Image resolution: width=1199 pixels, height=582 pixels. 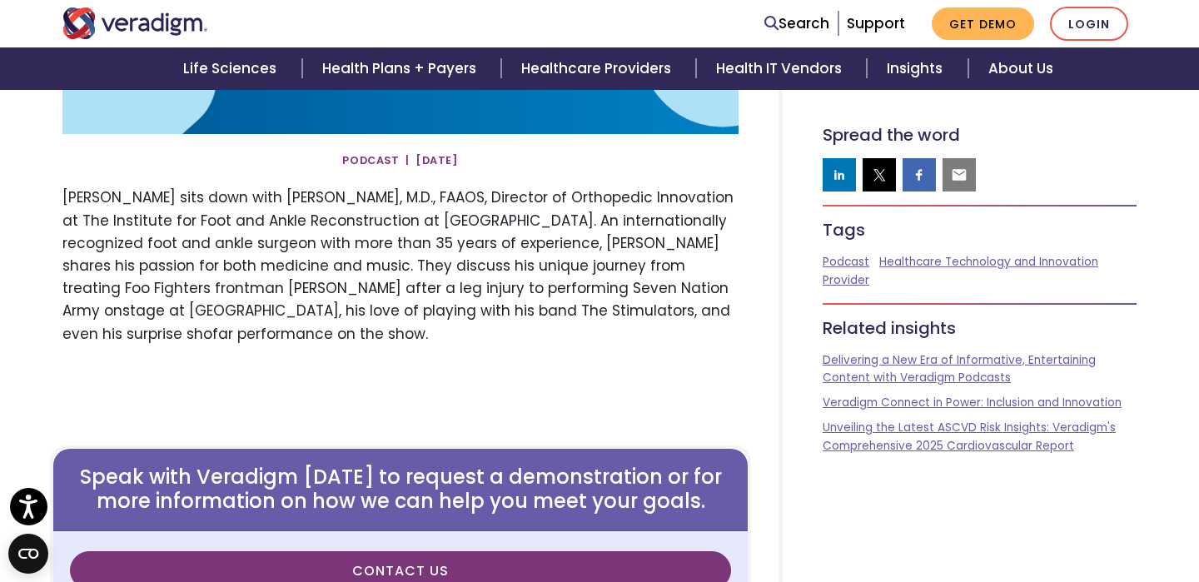 What do you see at coordinates (135, 23) in the screenshot?
I see `a: Veradigm logo` at bounding box center [135, 23].